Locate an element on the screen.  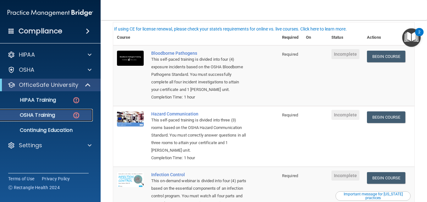
p: HIPAA is located at coordinates (27, 55).